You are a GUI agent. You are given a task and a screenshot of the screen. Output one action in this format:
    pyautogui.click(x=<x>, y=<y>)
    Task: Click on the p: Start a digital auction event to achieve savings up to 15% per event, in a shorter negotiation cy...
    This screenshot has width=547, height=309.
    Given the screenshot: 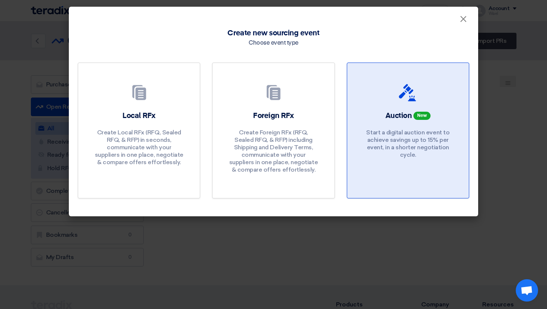 What is the action you would take?
    pyautogui.click(x=408, y=144)
    